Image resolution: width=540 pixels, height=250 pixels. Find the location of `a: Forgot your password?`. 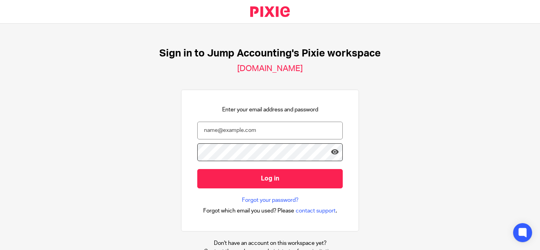

a: Forgot your password? is located at coordinates (270, 200).